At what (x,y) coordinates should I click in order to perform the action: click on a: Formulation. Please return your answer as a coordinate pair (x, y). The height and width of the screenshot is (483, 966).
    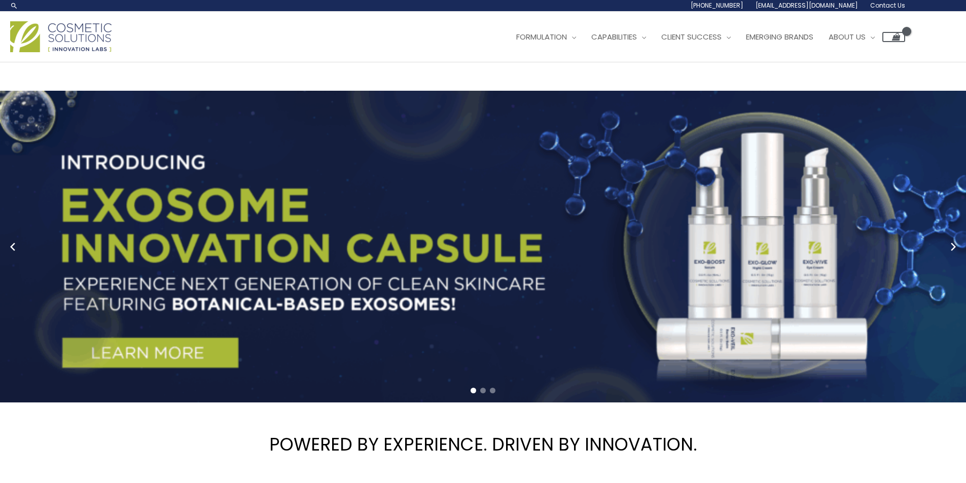
    Looking at the image, I should click on (546, 37).